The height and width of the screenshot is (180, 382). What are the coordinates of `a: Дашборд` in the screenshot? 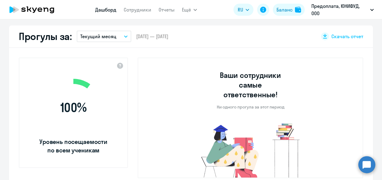 It's located at (106, 10).